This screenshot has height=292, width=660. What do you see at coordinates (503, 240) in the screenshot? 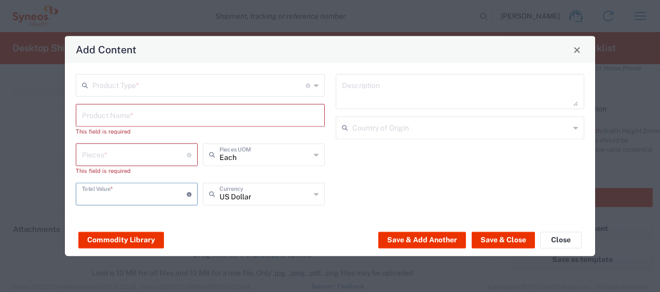
I see `button: Save & Close` at bounding box center [503, 240].